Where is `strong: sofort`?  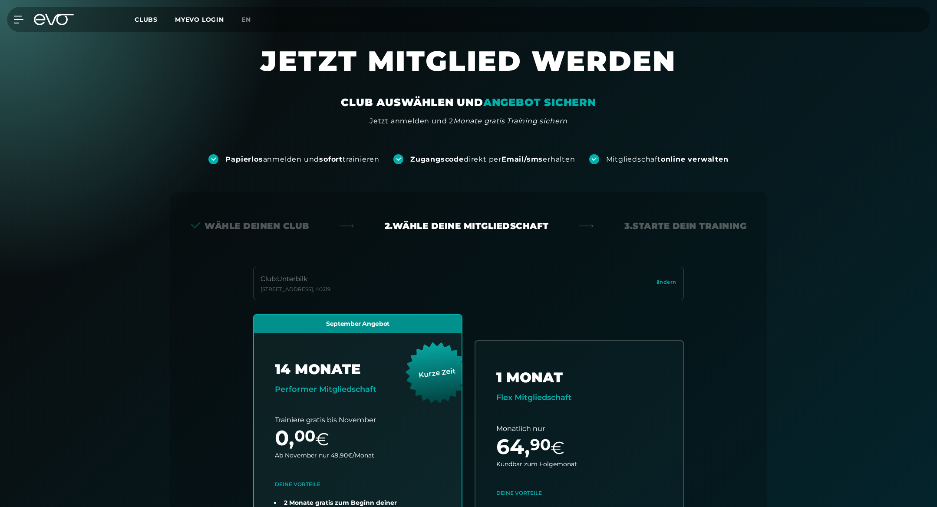
strong: sofort is located at coordinates (331, 159).